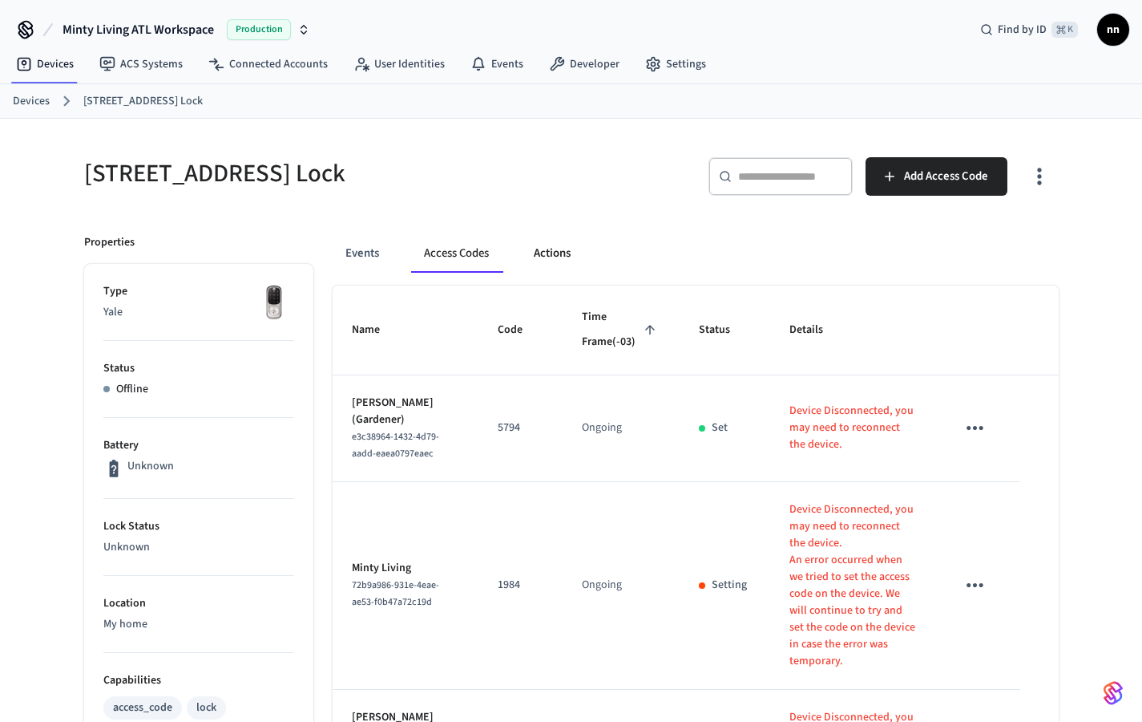  Describe the element at coordinates (138, 30) in the screenshot. I see `span: Minty Living ATL Workspace` at that location.